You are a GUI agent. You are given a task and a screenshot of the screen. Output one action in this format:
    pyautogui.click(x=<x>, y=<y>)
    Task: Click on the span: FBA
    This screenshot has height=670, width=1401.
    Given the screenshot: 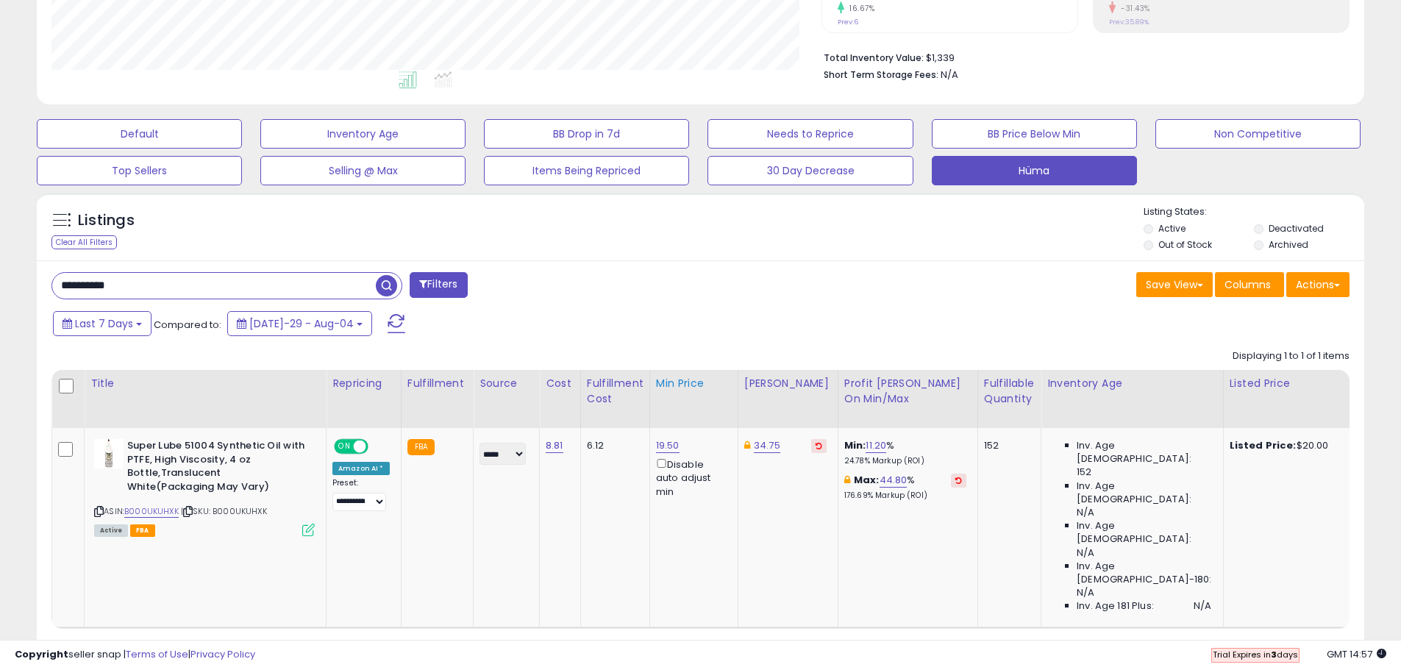 What is the action you would take?
    pyautogui.click(x=143, y=530)
    